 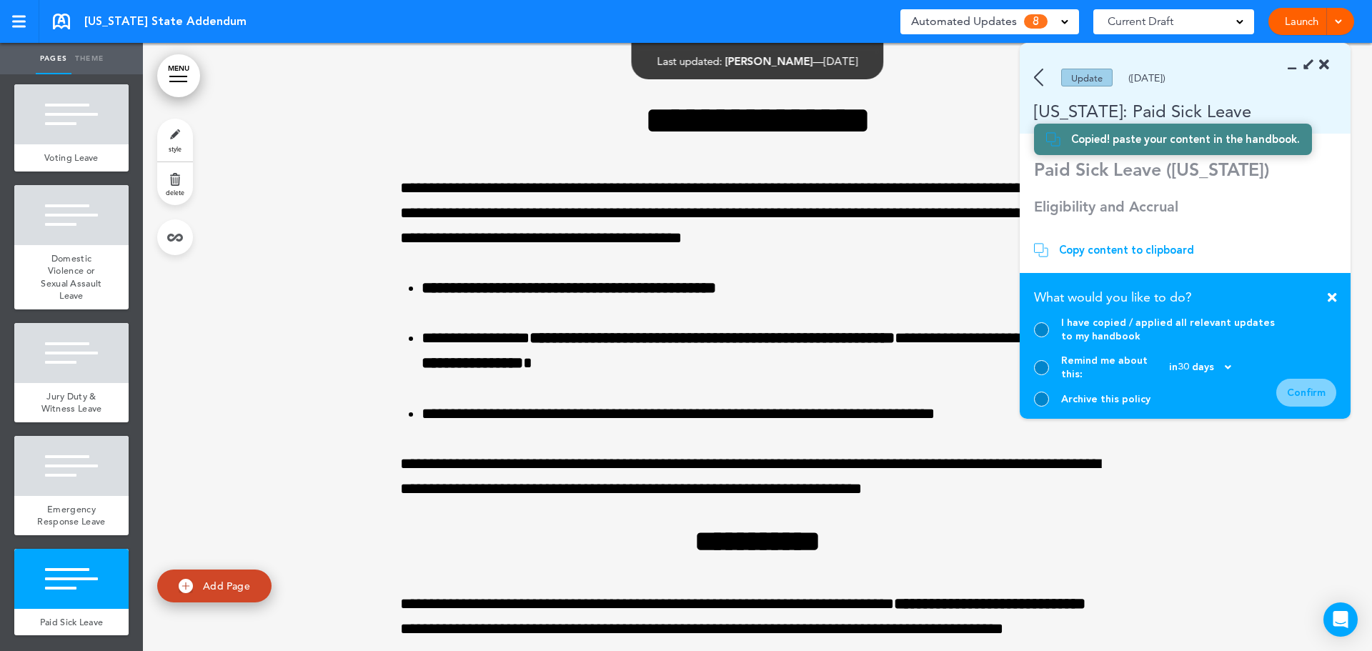 What do you see at coordinates (1196, 367) in the screenshot?
I see `span: 30 days` at bounding box center [1196, 367].